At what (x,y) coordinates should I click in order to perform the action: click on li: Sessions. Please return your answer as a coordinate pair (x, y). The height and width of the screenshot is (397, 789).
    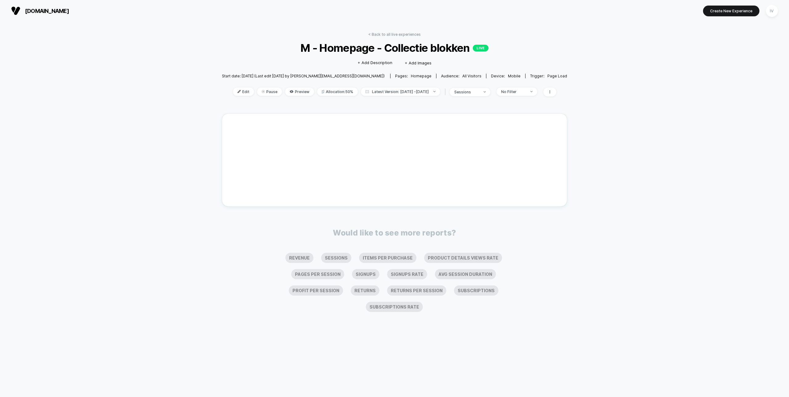
    Looking at the image, I should click on (336, 258).